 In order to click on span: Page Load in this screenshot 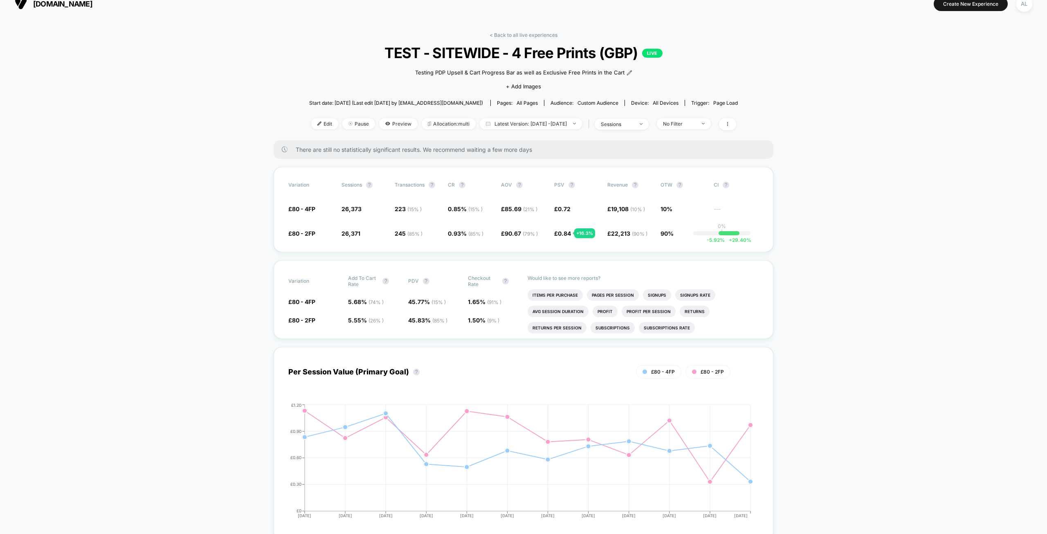, I will do `click(726, 103)`.